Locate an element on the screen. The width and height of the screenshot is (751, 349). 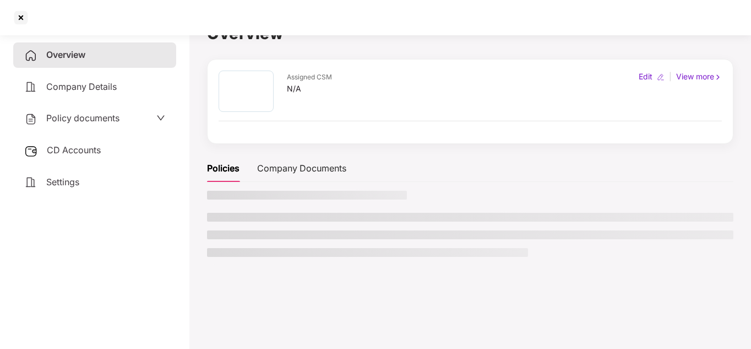
img: rightIcon is located at coordinates (718, 77).